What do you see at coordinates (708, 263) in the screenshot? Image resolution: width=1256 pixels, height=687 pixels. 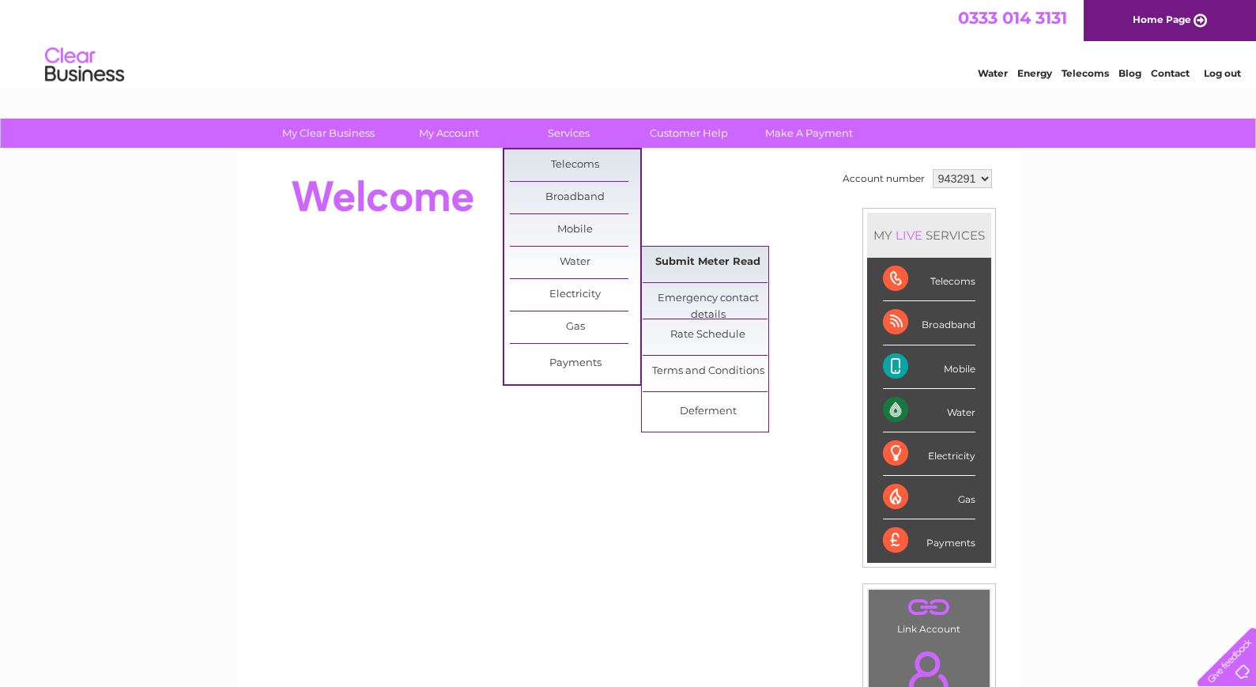 I see `a: Submit Meter Read` at bounding box center [708, 263].